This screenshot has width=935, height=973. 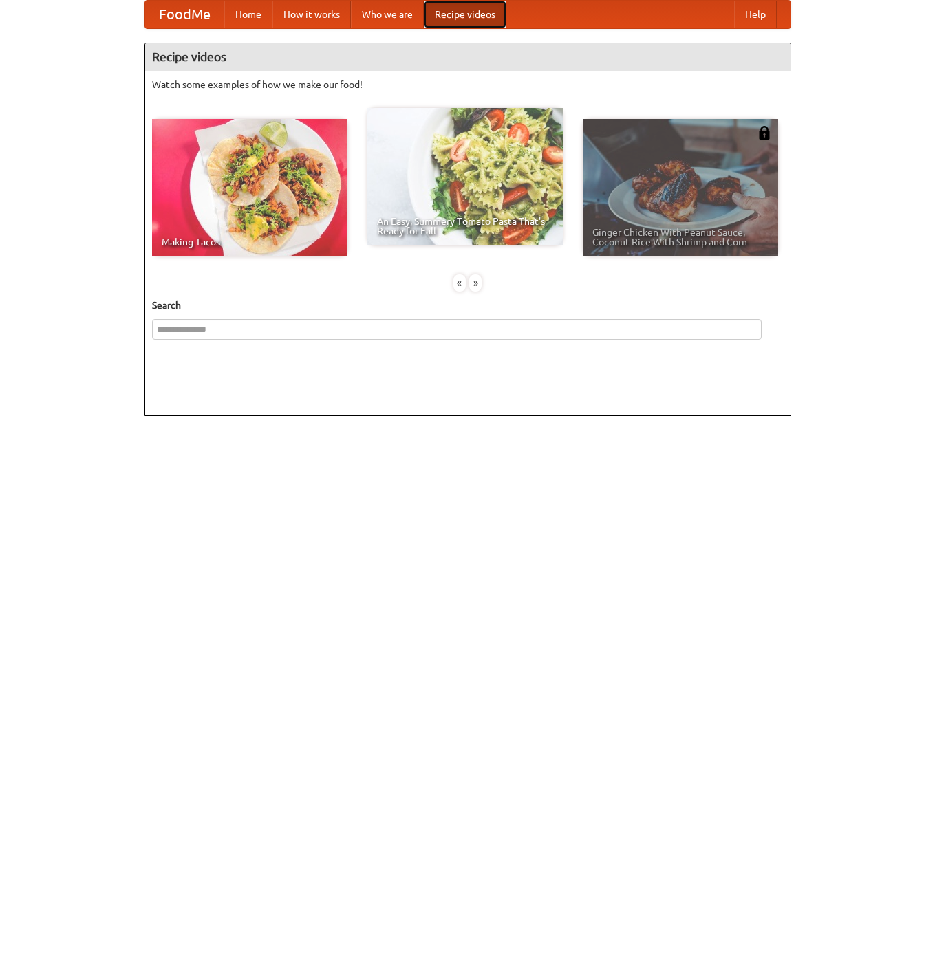 I want to click on a: Help, so click(x=755, y=14).